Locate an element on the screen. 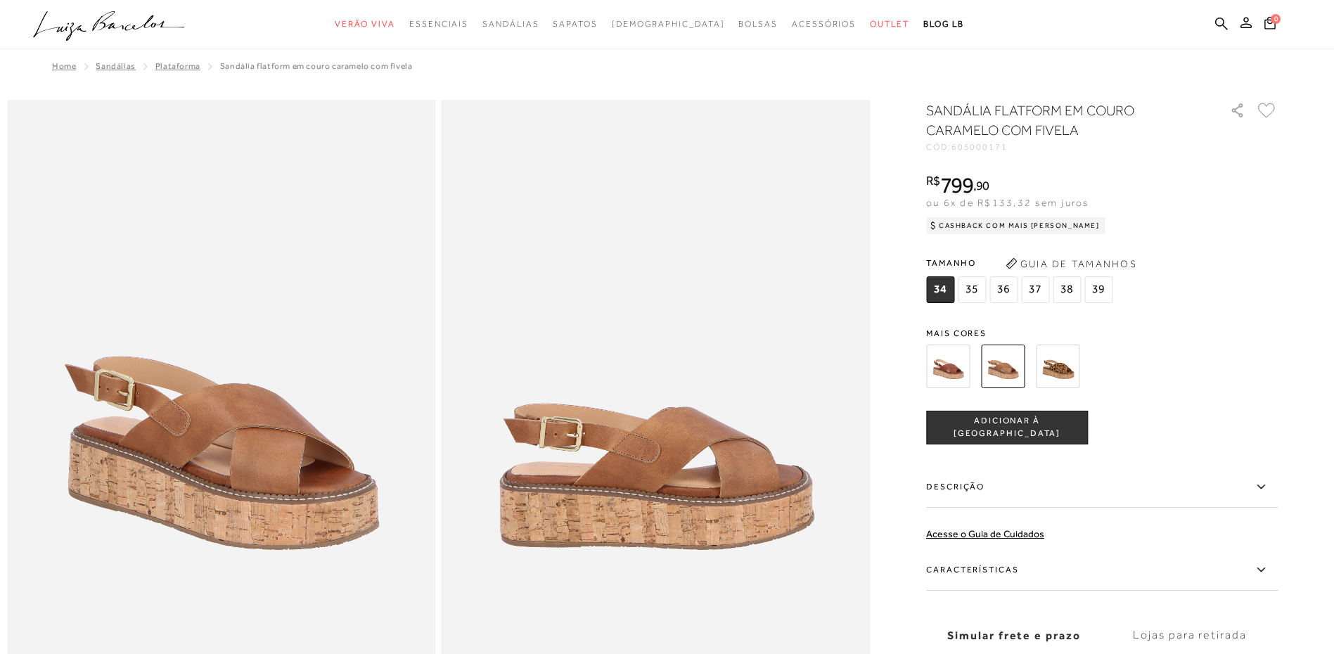  h1: SANDÁLIA FLATFORM EM COURO CARAMELO COM FIVELA is located at coordinates (1057, 120).